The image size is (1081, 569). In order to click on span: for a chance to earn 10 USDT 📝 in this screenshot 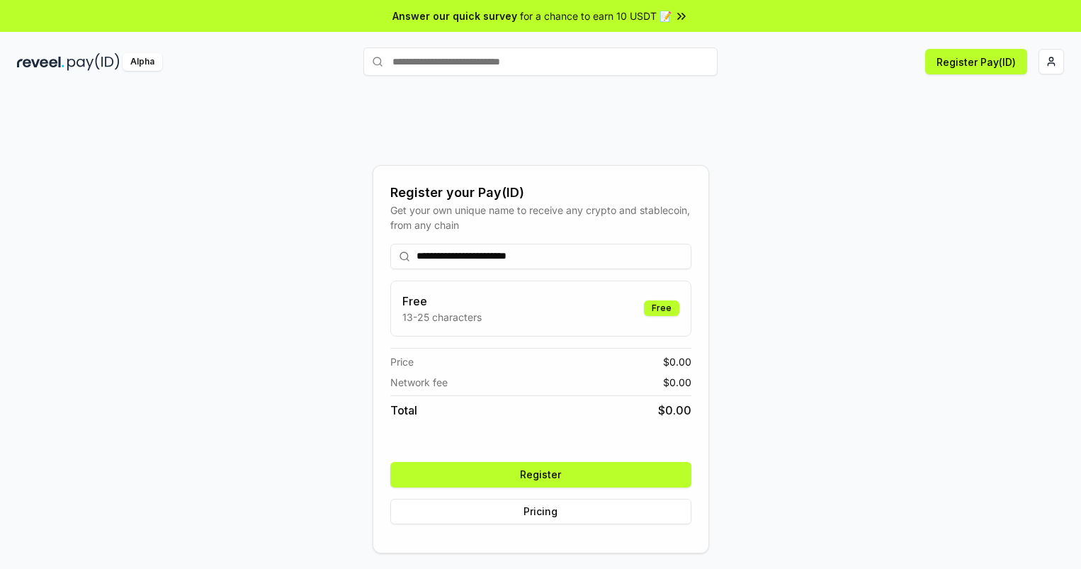, I will do `click(596, 16)`.